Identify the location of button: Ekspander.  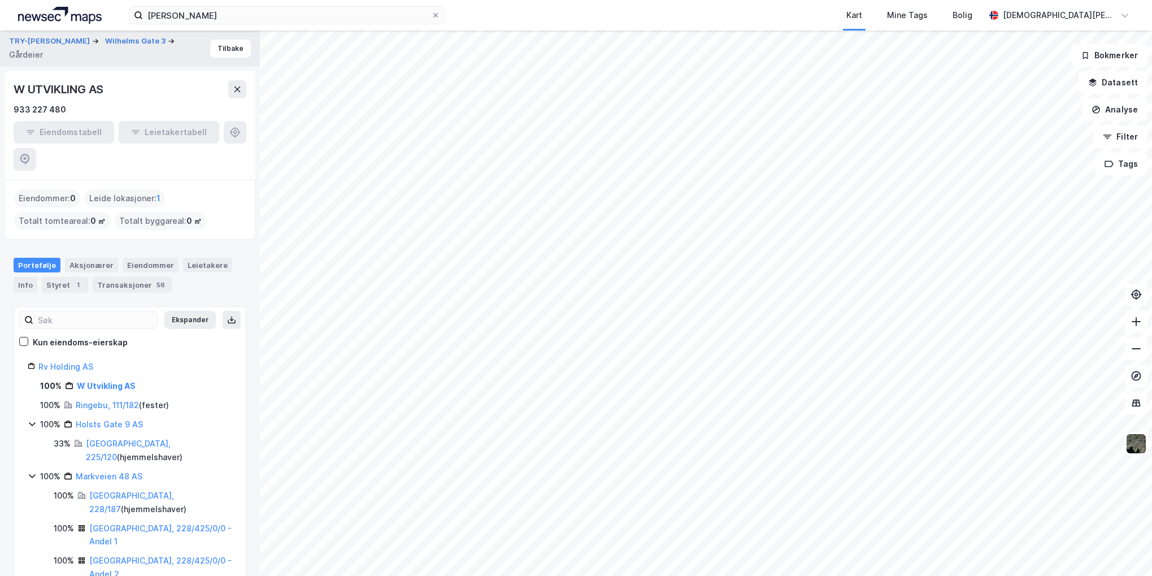
(190, 320).